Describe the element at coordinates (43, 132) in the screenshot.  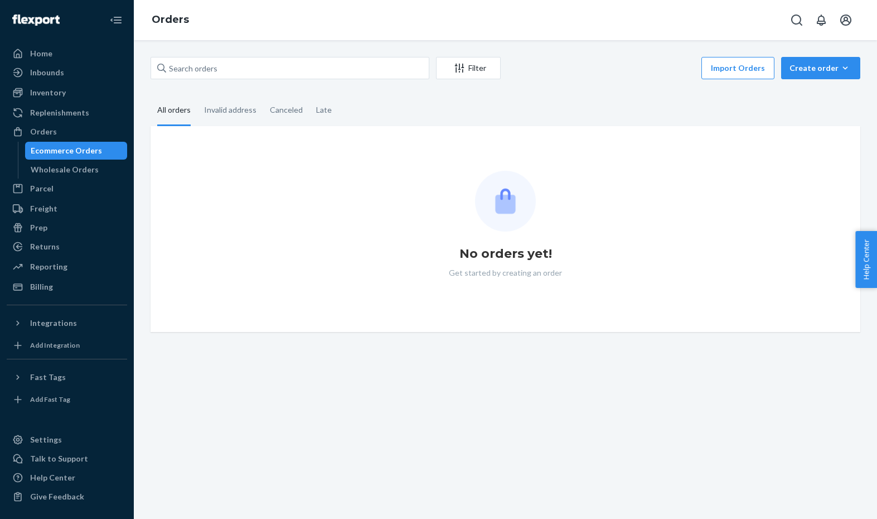
I see `div: Orders` at that location.